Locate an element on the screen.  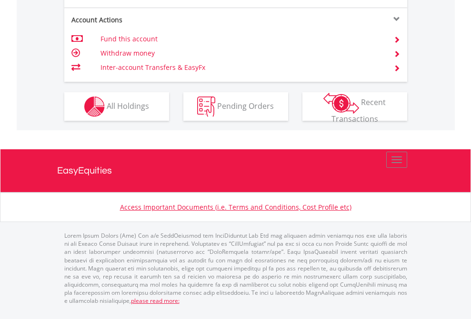
span: All Holdings is located at coordinates (128, 106).